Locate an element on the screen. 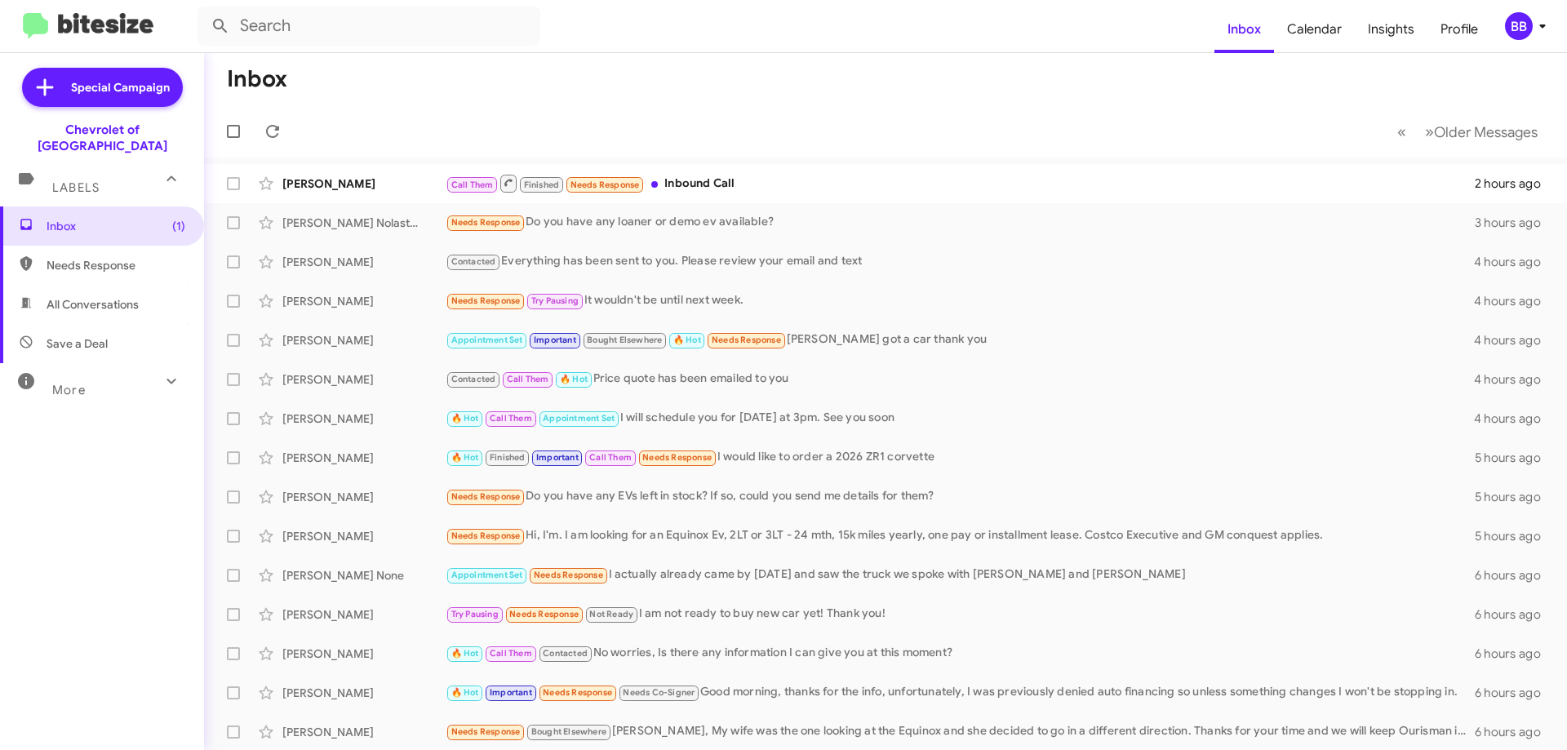 The image size is (1567, 750). span: Profile is located at coordinates (1459, 29).